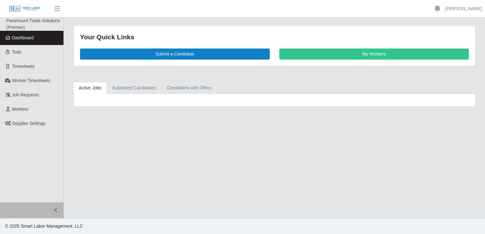 This screenshot has height=234, width=485. What do you see at coordinates (33, 24) in the screenshot?
I see `span: Paramount Trade Solutions (Proman)` at bounding box center [33, 24].